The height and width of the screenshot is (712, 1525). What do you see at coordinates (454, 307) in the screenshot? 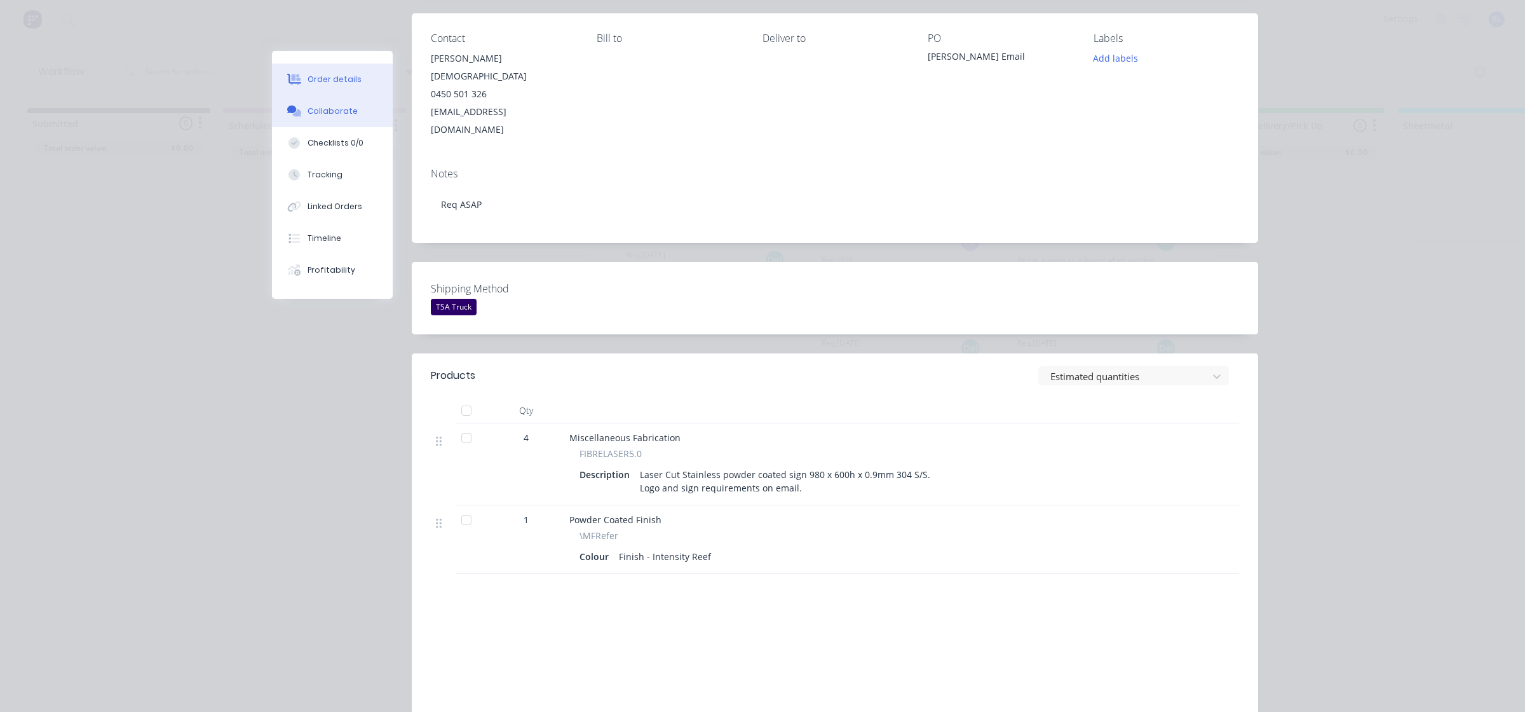
I see `div: TSA Truck` at bounding box center [454, 307].